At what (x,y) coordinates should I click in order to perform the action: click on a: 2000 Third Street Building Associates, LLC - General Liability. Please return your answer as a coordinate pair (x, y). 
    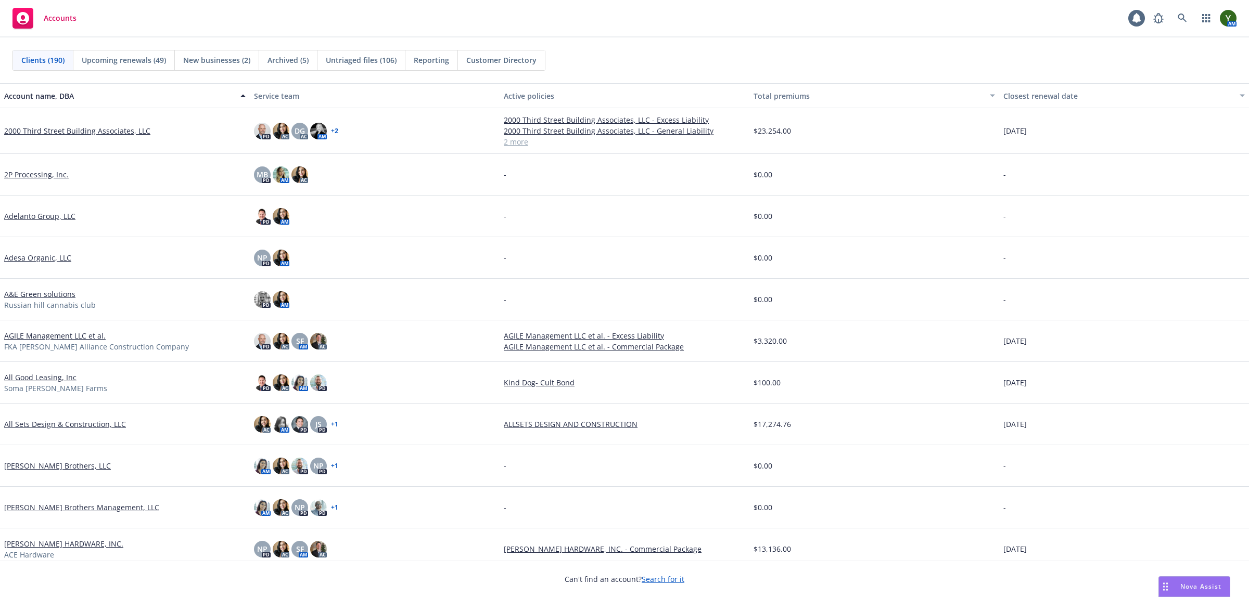
    Looking at the image, I should click on (624, 131).